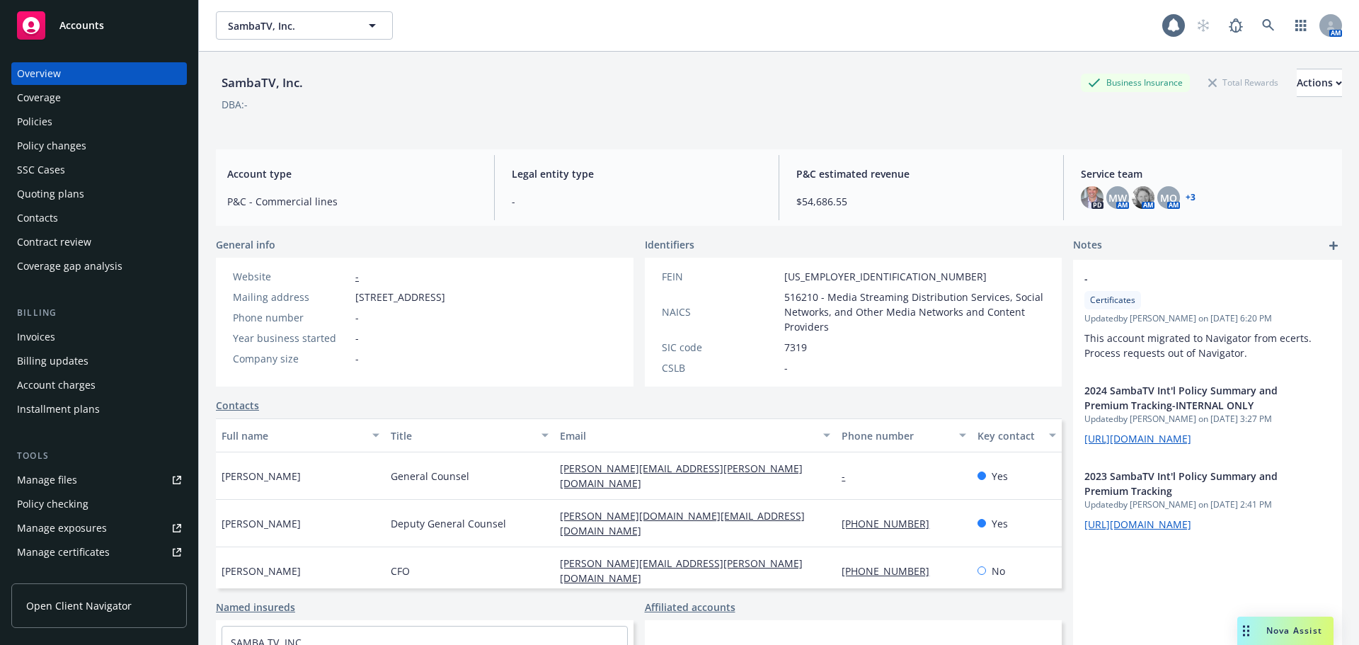 This screenshot has height=645, width=1359. Describe the element at coordinates (47, 480) in the screenshot. I see `div: Manage files` at that location.